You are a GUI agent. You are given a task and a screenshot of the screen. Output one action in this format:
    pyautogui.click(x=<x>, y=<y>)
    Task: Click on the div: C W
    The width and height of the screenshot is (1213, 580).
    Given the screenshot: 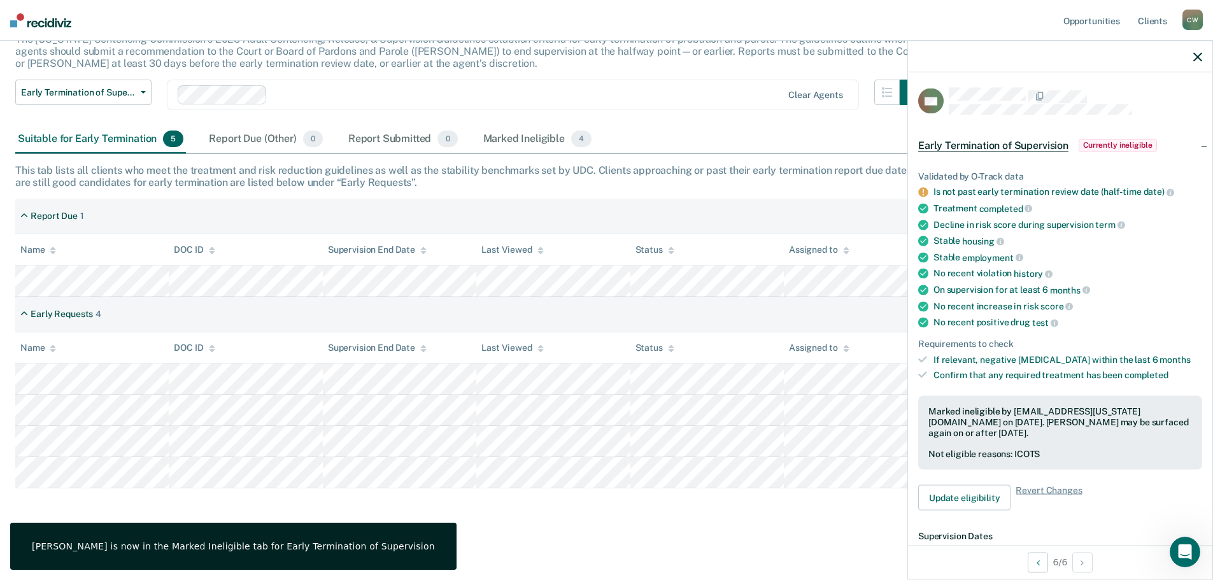 What is the action you would take?
    pyautogui.click(x=1193, y=20)
    